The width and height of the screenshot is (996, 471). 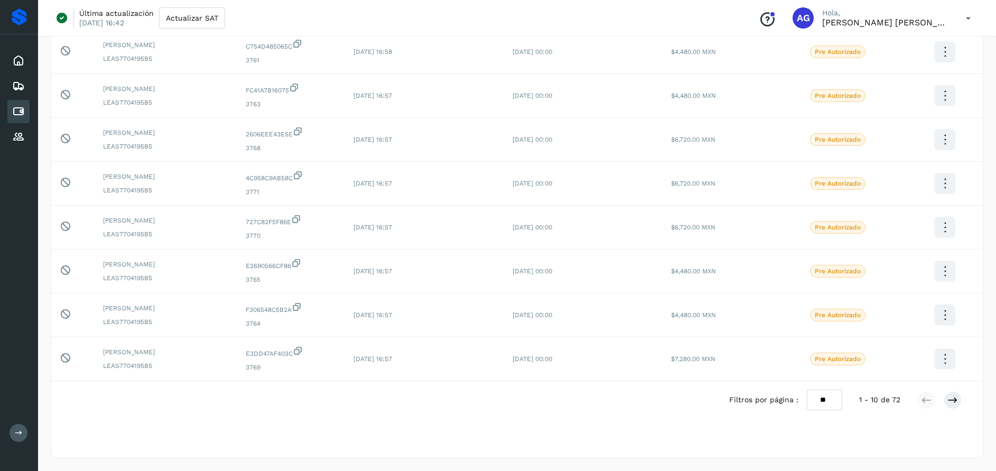 What do you see at coordinates (291, 280) in the screenshot?
I see `span: 3765` at bounding box center [291, 280].